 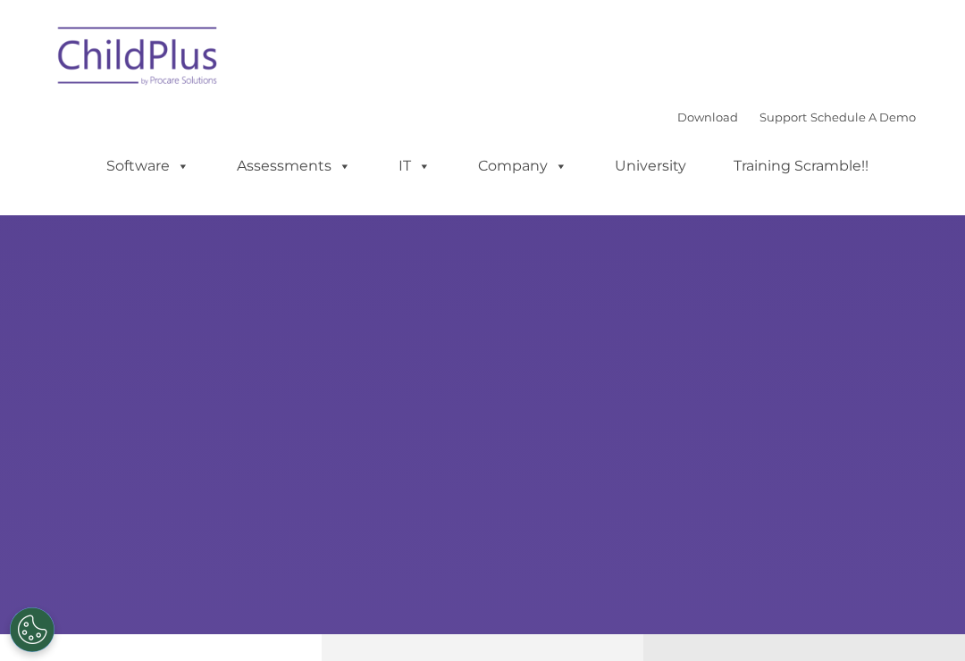 What do you see at coordinates (32, 630) in the screenshot?
I see `button: Cookies Settings` at bounding box center [32, 630].